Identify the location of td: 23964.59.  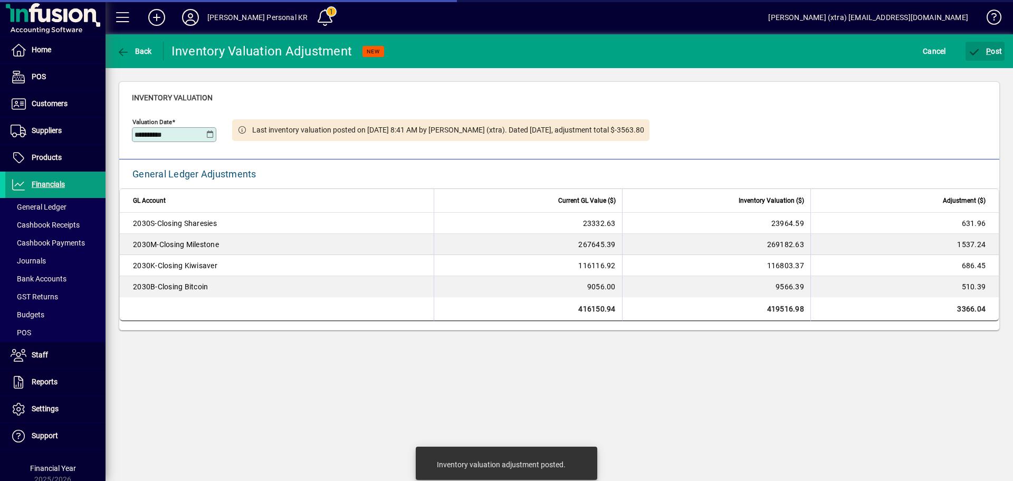
(716, 223).